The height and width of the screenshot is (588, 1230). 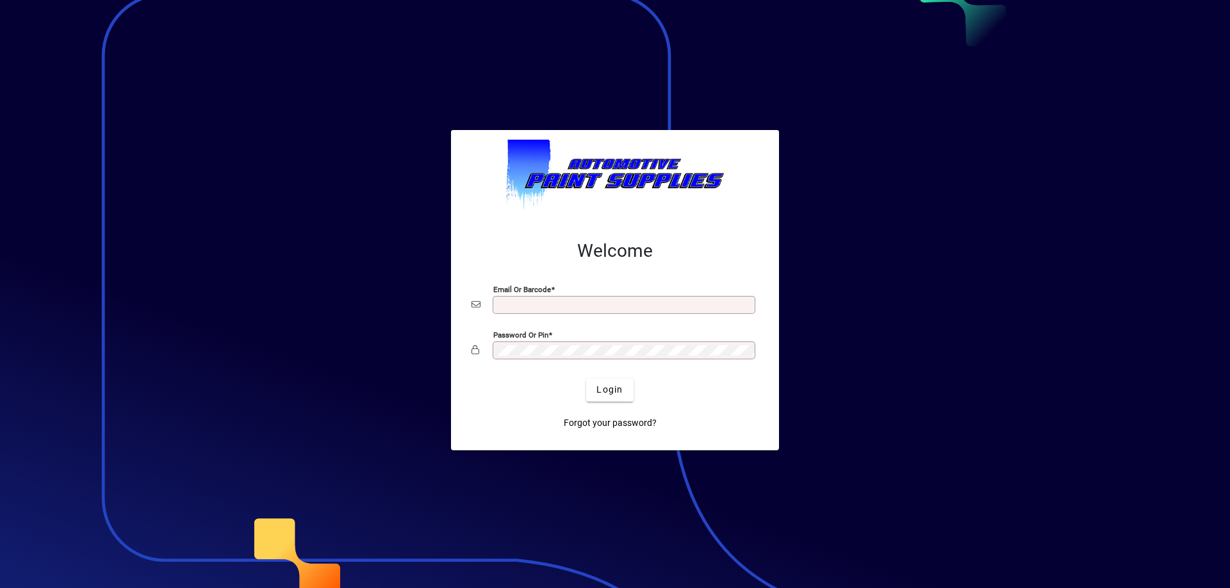 What do you see at coordinates (609, 390) in the screenshot?
I see `button: Login` at bounding box center [609, 390].